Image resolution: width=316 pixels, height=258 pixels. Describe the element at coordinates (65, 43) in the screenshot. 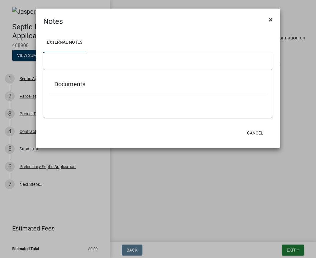

I see `a: External Notes` at that location.